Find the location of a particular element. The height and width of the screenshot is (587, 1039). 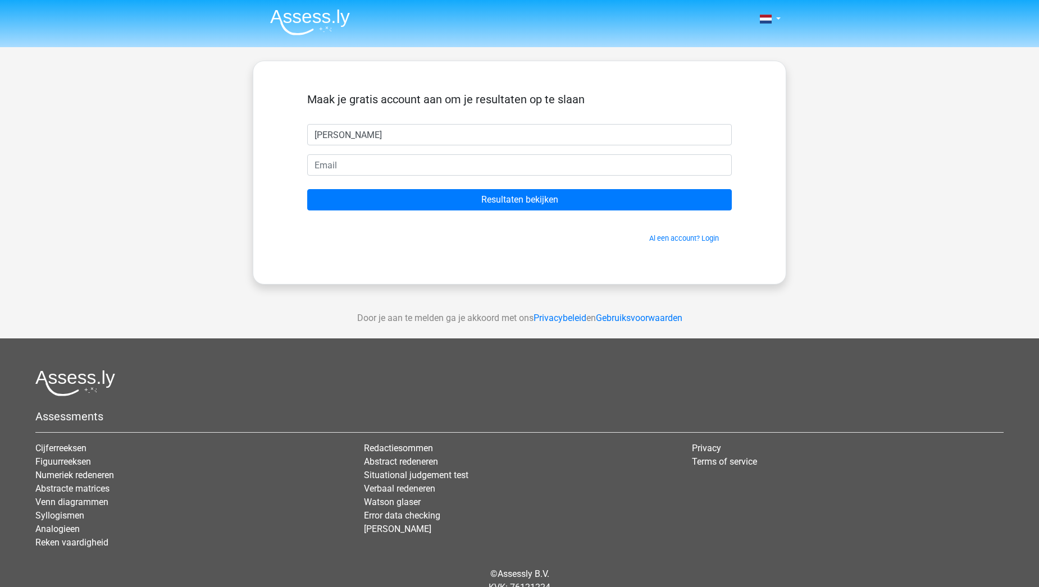

a: Abstract redeneren is located at coordinates (401, 462).